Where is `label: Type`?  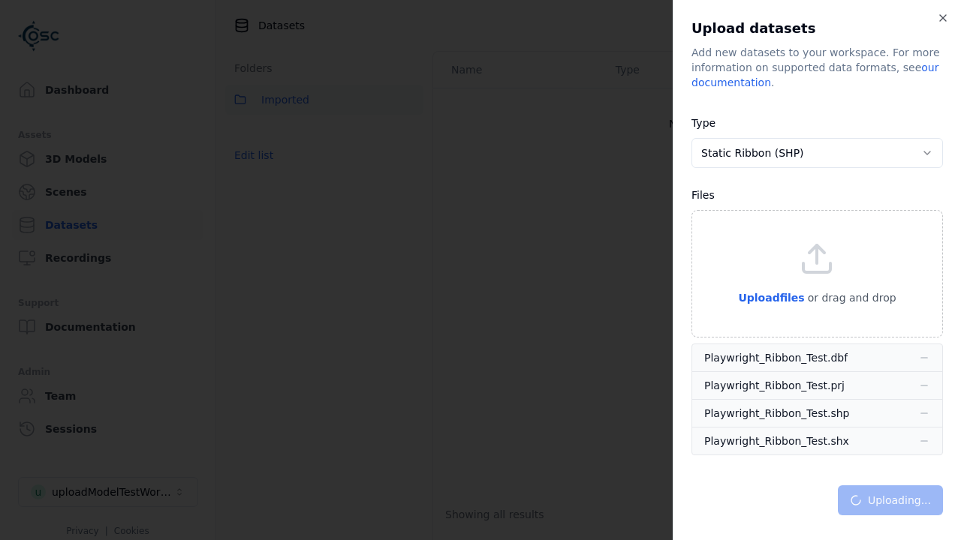 label: Type is located at coordinates (703, 123).